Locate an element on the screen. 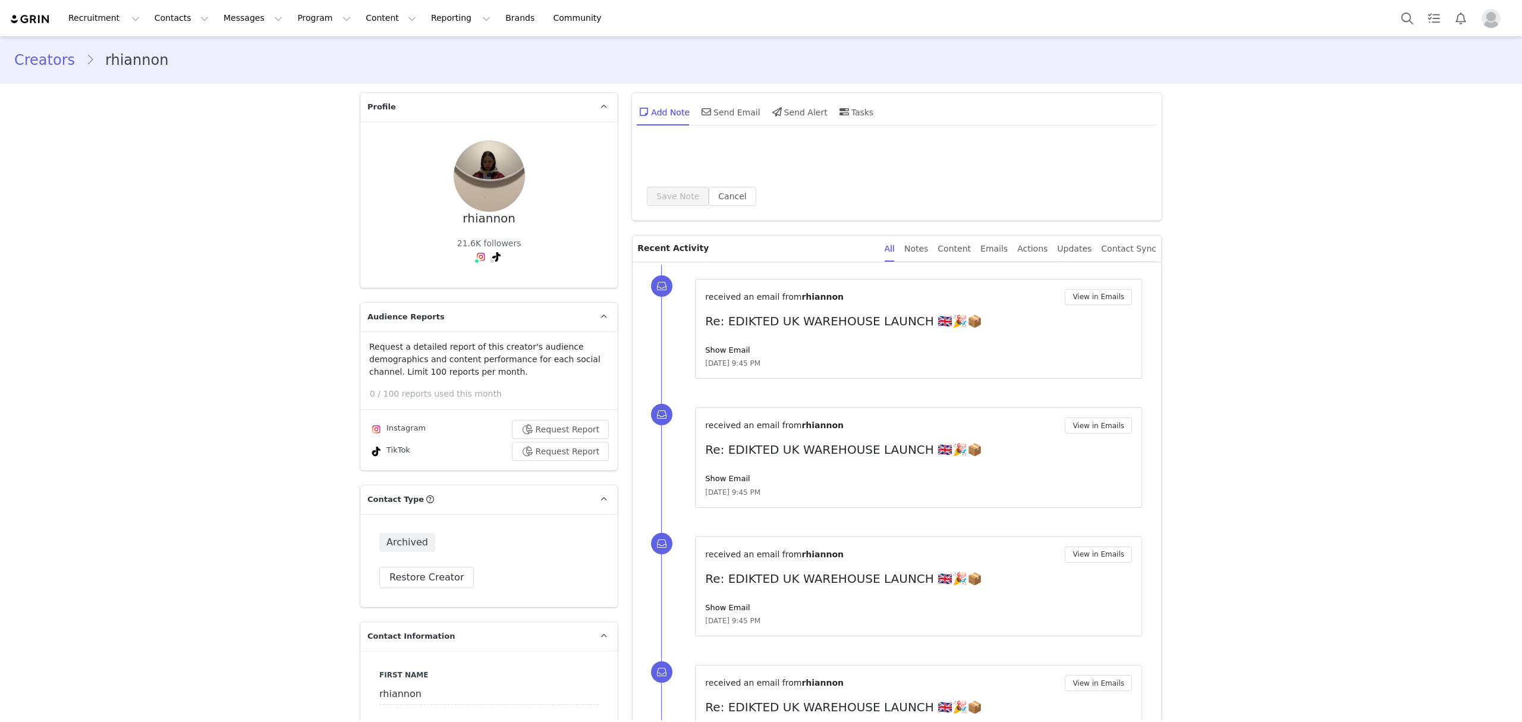 Image resolution: width=1522 pixels, height=722 pixels. button: Recruitment is located at coordinates (104, 18).